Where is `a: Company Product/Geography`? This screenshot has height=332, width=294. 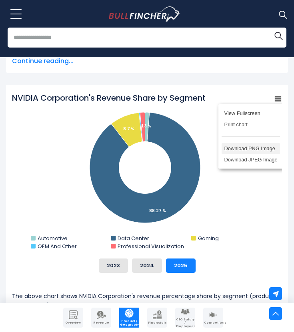
a: Company Product/Geography is located at coordinates (129, 318).